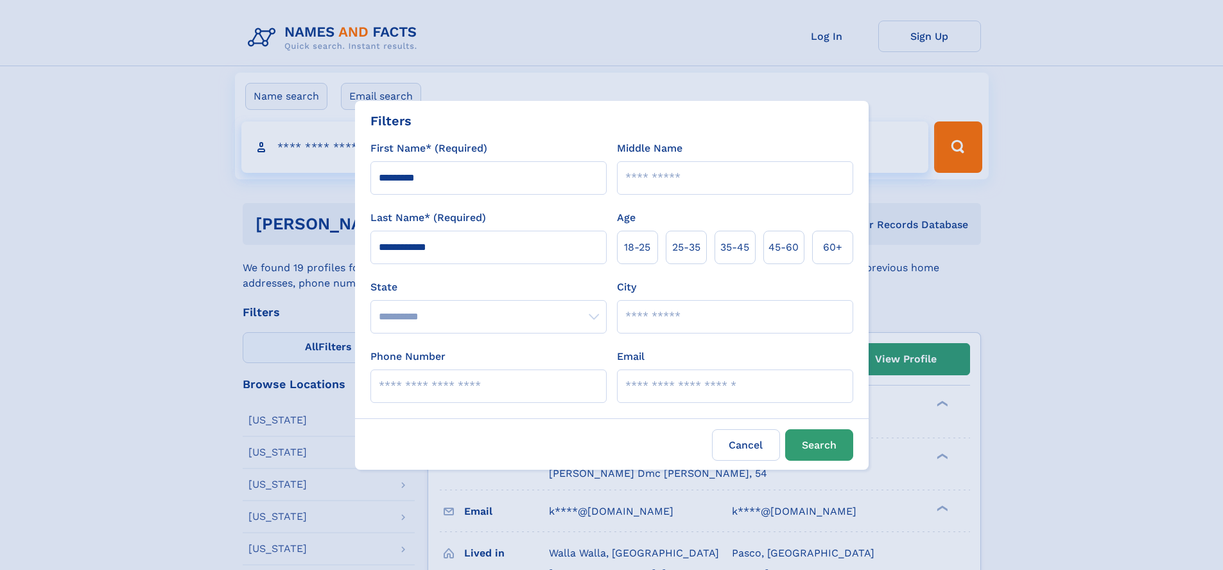 The image size is (1223, 570). What do you see at coordinates (391, 121) in the screenshot?
I see `div: Filters` at bounding box center [391, 121].